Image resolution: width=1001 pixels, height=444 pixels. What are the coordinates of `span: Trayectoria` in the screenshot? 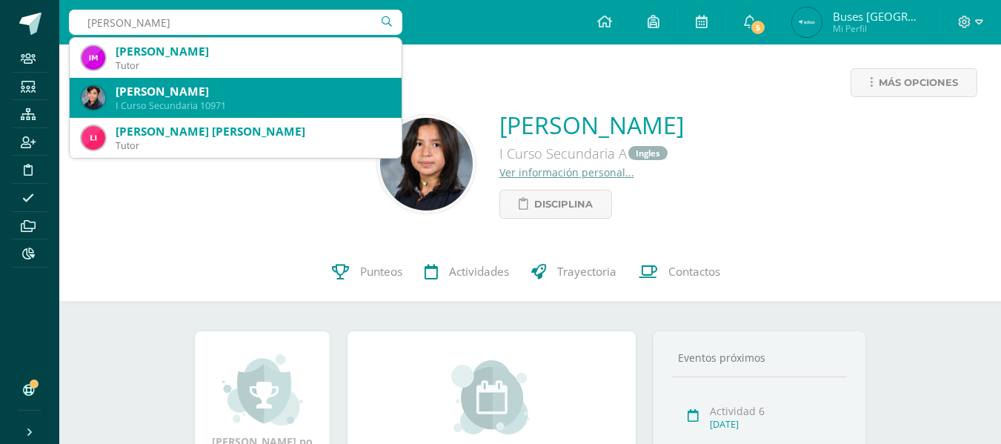 It's located at (587, 272).